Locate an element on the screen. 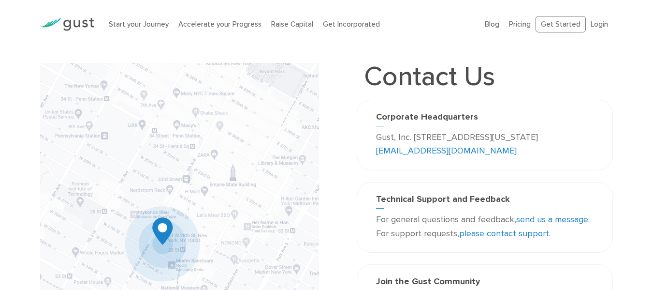 This screenshot has width=653, height=290. a: Start your Journey is located at coordinates (139, 24).